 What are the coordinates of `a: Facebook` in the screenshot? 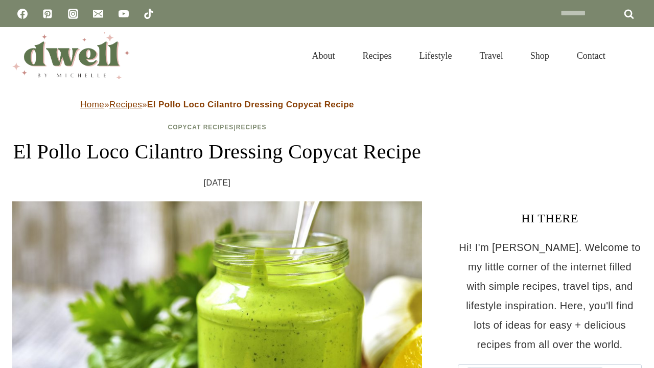 It's located at (22, 14).